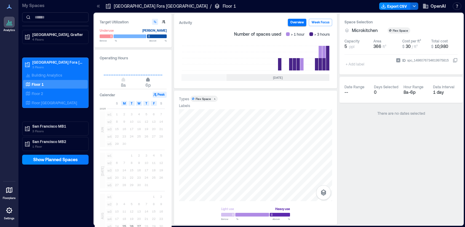 This screenshot has height=227, width=465. What do you see at coordinates (185, 106) in the screenshot?
I see `div: Labels` at bounding box center [185, 106].